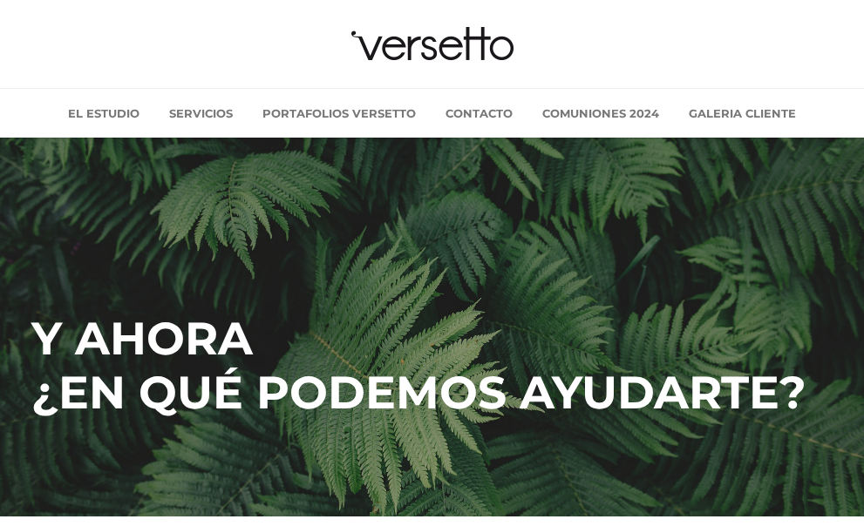 The height and width of the screenshot is (526, 864). I want to click on a: El estudio, so click(104, 113).